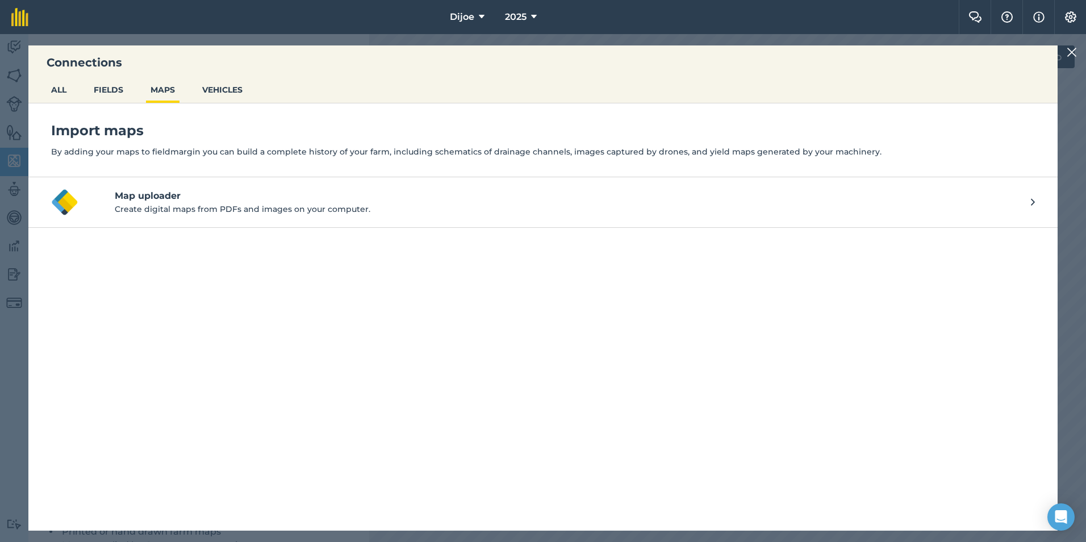 The image size is (1086, 542). I want to click on button: MAPS, so click(162, 90).